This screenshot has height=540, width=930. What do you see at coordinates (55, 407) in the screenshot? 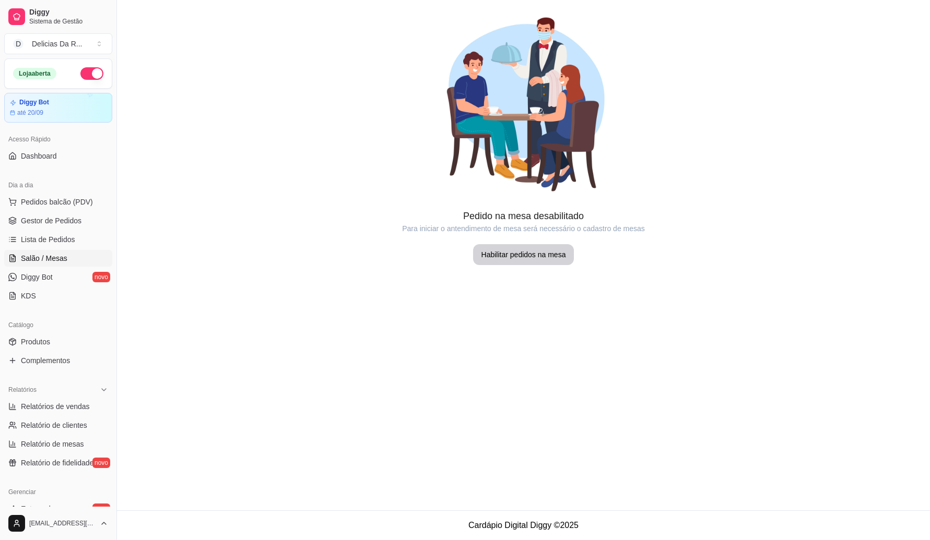
I see `span: Relatórios de vendas` at bounding box center [55, 407].